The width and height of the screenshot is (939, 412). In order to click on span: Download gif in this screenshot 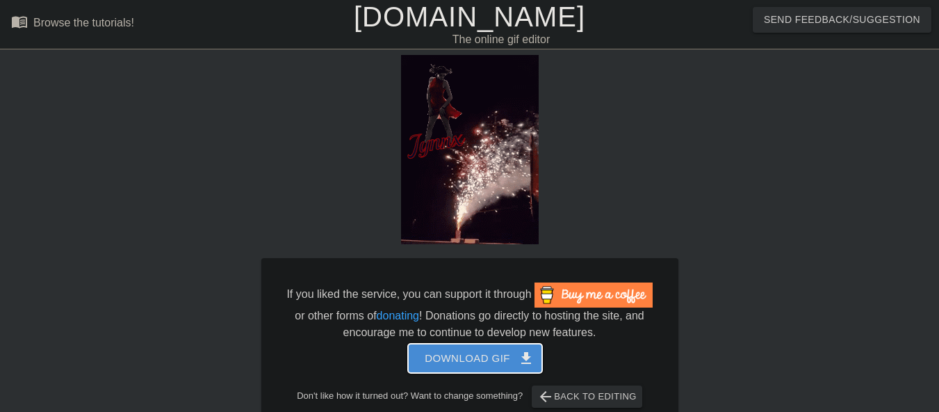, I will do `click(475, 358)`.